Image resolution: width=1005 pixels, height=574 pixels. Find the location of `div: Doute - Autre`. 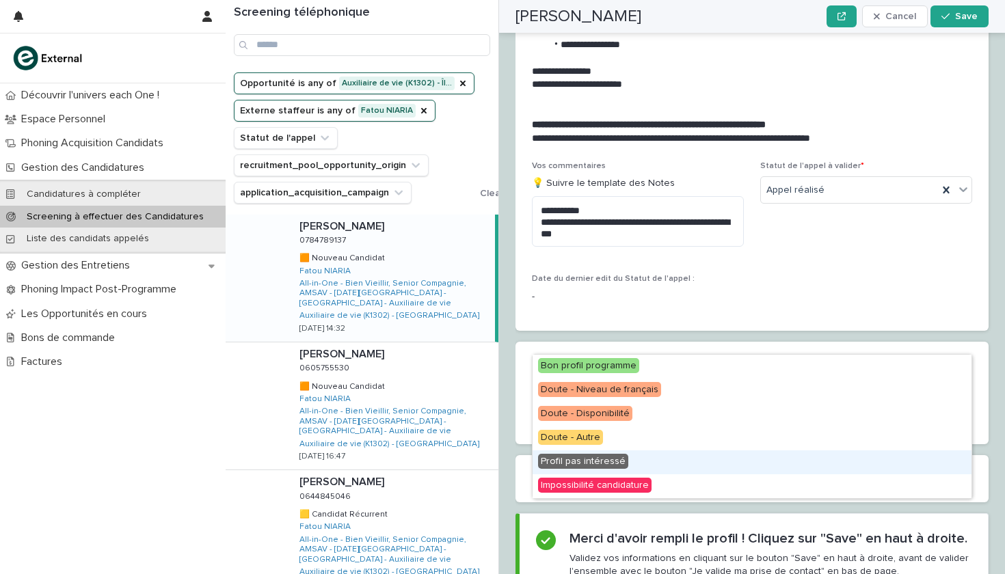

div: Doute - Autre is located at coordinates (752, 438).